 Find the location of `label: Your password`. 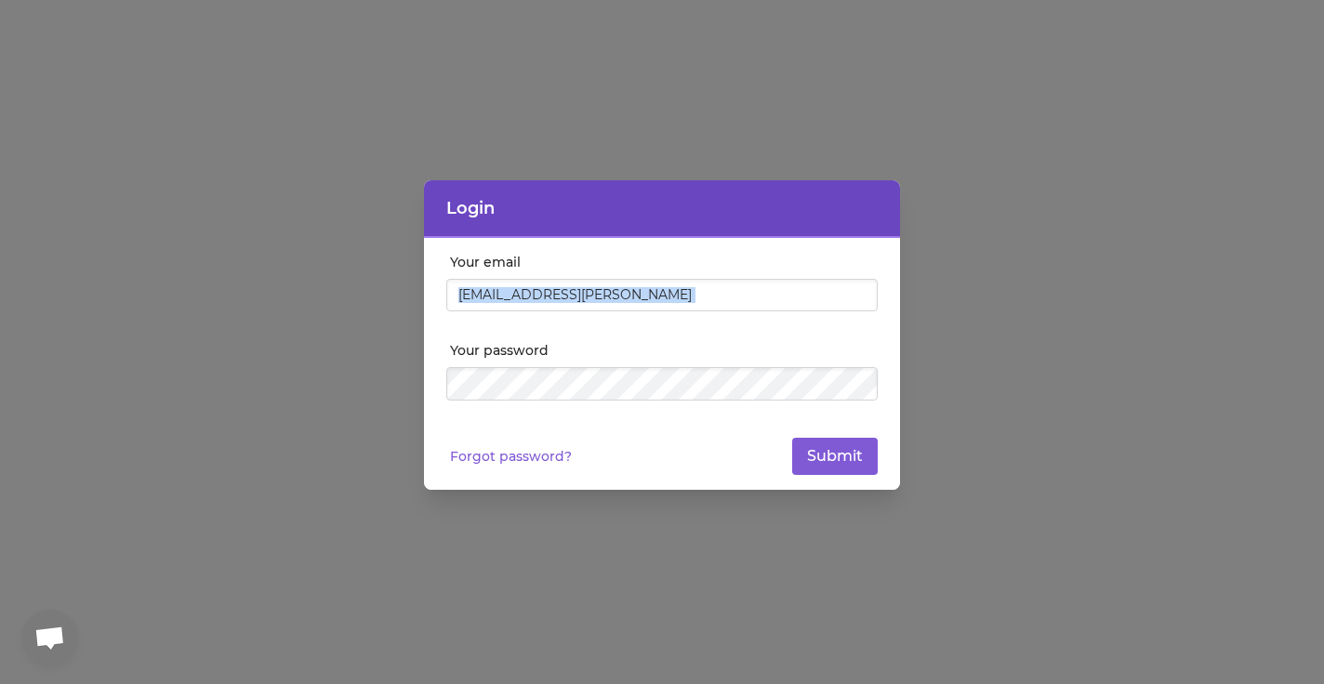

label: Your password is located at coordinates (664, 351).